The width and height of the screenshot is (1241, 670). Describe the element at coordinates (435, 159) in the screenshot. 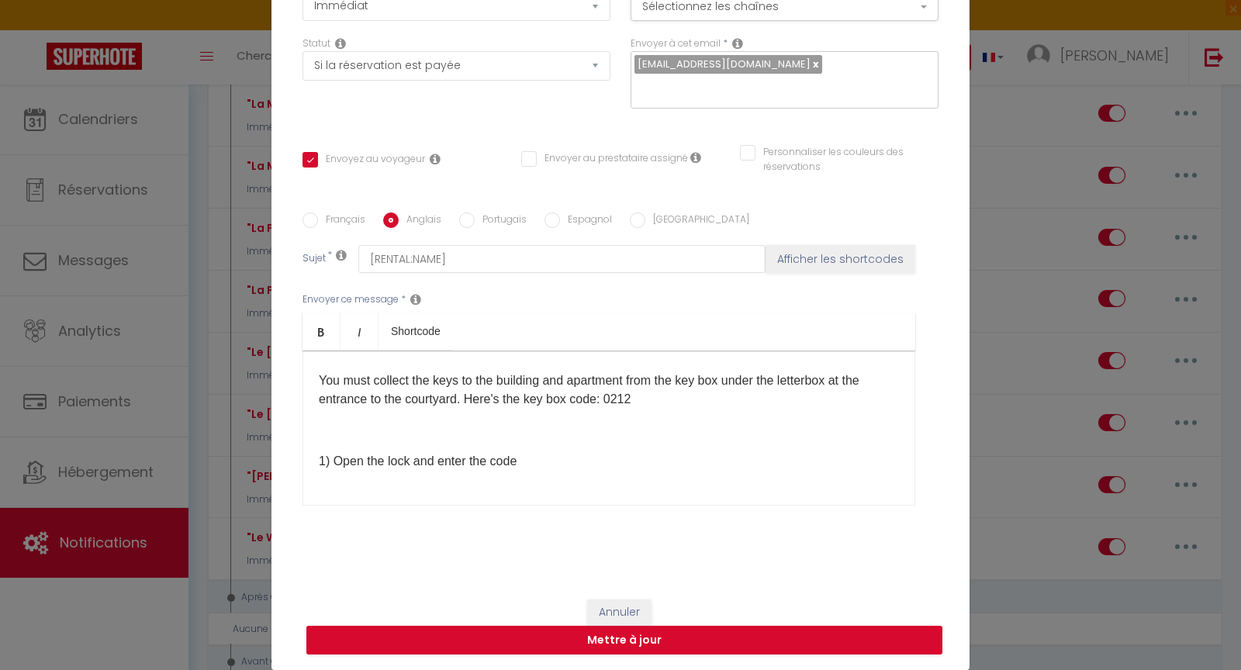

I see `i: Envoyer au voyageur` at that location.